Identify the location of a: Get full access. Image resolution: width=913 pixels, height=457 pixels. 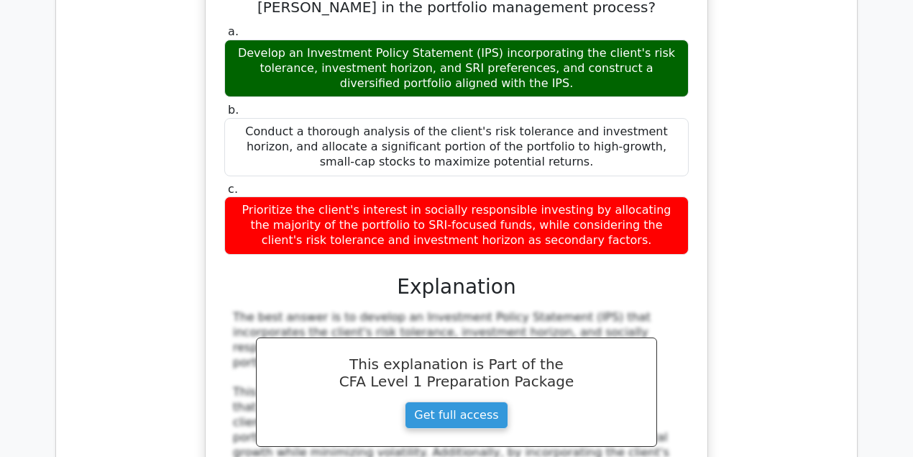
(456, 415).